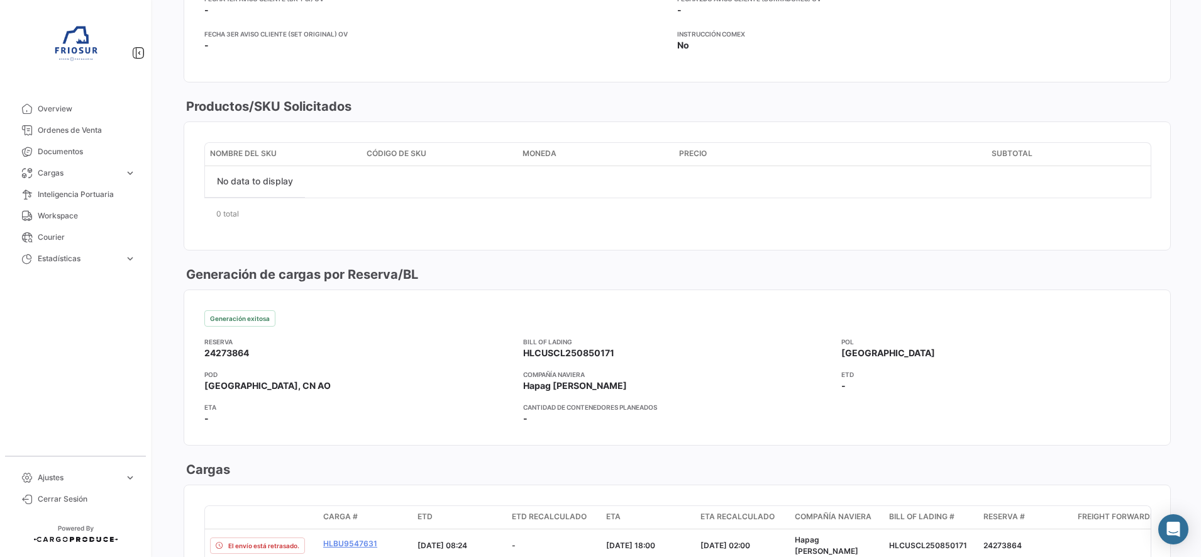 This screenshot has width=1201, height=557. What do you see at coordinates (677, 374) in the screenshot?
I see `app-card-info-title: Compañía naviera` at bounding box center [677, 374].